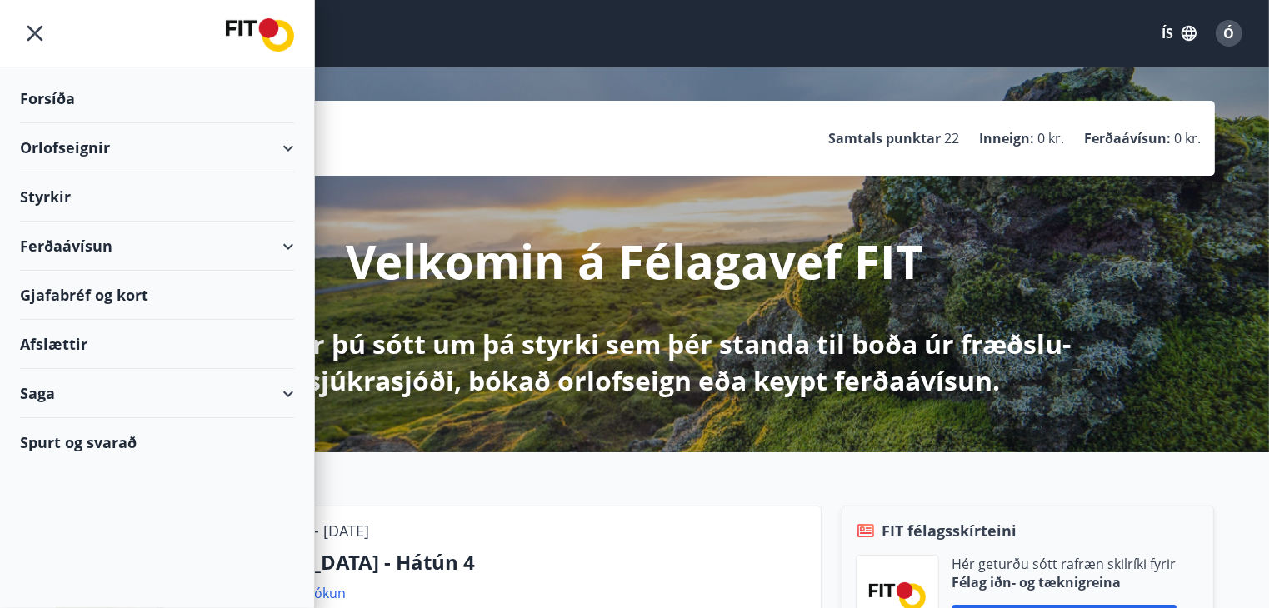  What do you see at coordinates (885, 138) in the screenshot?
I see `p: Samtals punktar` at bounding box center [885, 138].